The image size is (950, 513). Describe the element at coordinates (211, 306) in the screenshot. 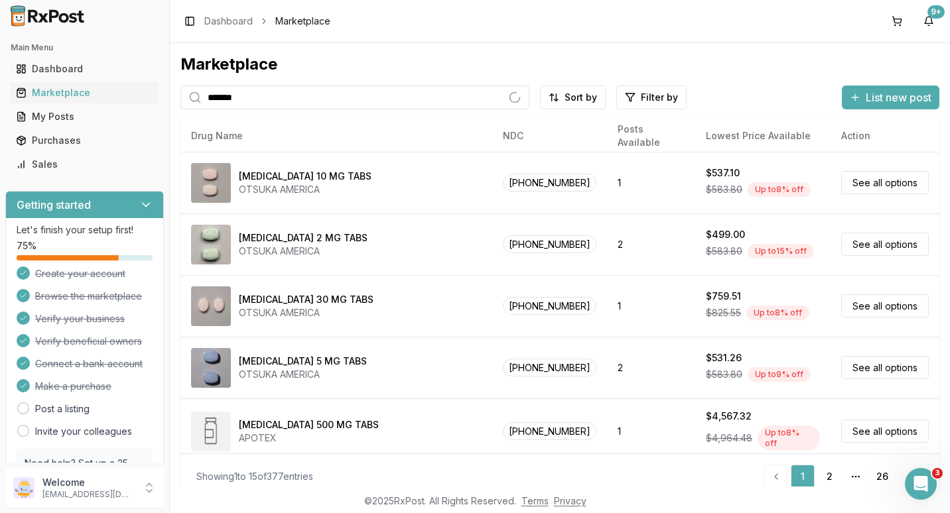

I see `img: Abilify 30 MG TABS` at that location.